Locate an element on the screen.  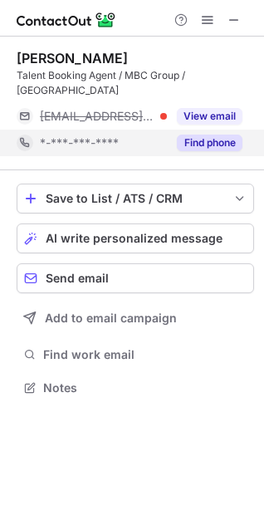
div: Save to List / ATS / CRM is located at coordinates (135, 199).